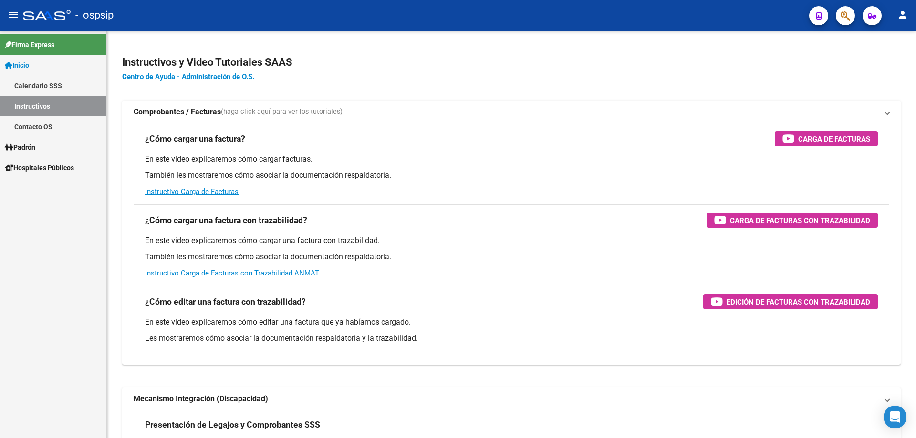 This screenshot has height=438, width=916. What do you see at coordinates (792, 220) in the screenshot?
I see `button: Carga de Facturas con Trazabilidad` at bounding box center [792, 220].